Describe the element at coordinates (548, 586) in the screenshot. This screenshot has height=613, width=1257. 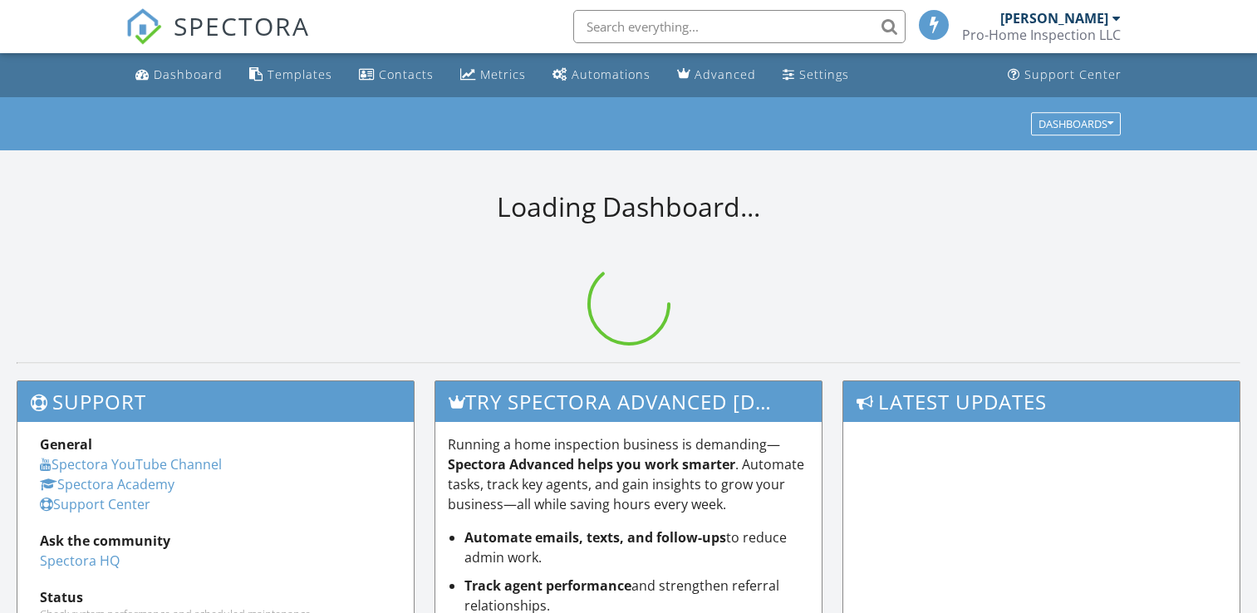
I see `strong: Track agent performance` at that location.